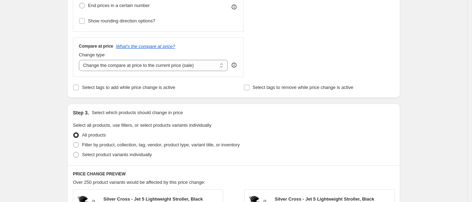 This screenshot has width=472, height=202. What do you see at coordinates (81, 113) in the screenshot?
I see `h2: Step 3.` at bounding box center [81, 113].